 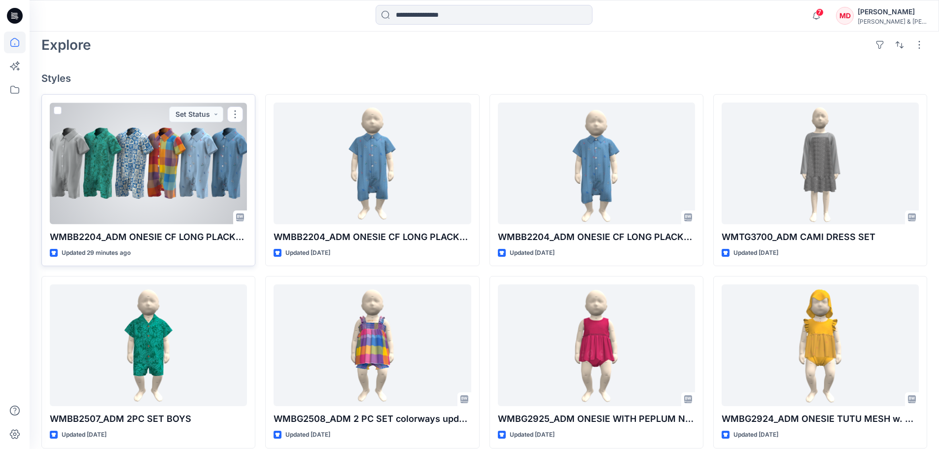 I want to click on p: WMBG2924_ADM ONESIE TUTU MESH w. HAT colorways, so click(x=820, y=419).